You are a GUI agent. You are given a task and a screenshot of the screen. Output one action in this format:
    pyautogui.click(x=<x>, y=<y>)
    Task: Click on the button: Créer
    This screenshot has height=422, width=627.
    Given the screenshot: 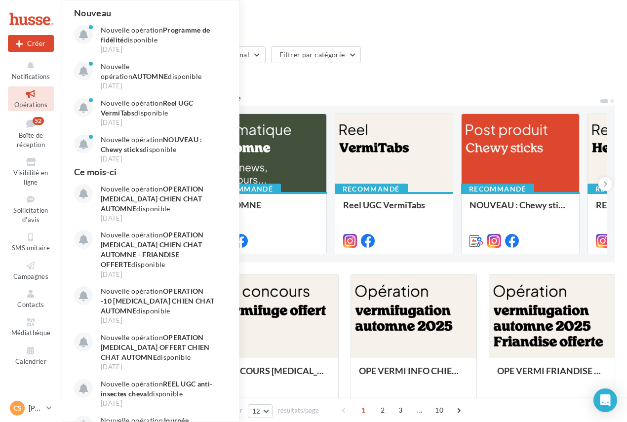 What is the action you would take?
    pyautogui.click(x=31, y=43)
    